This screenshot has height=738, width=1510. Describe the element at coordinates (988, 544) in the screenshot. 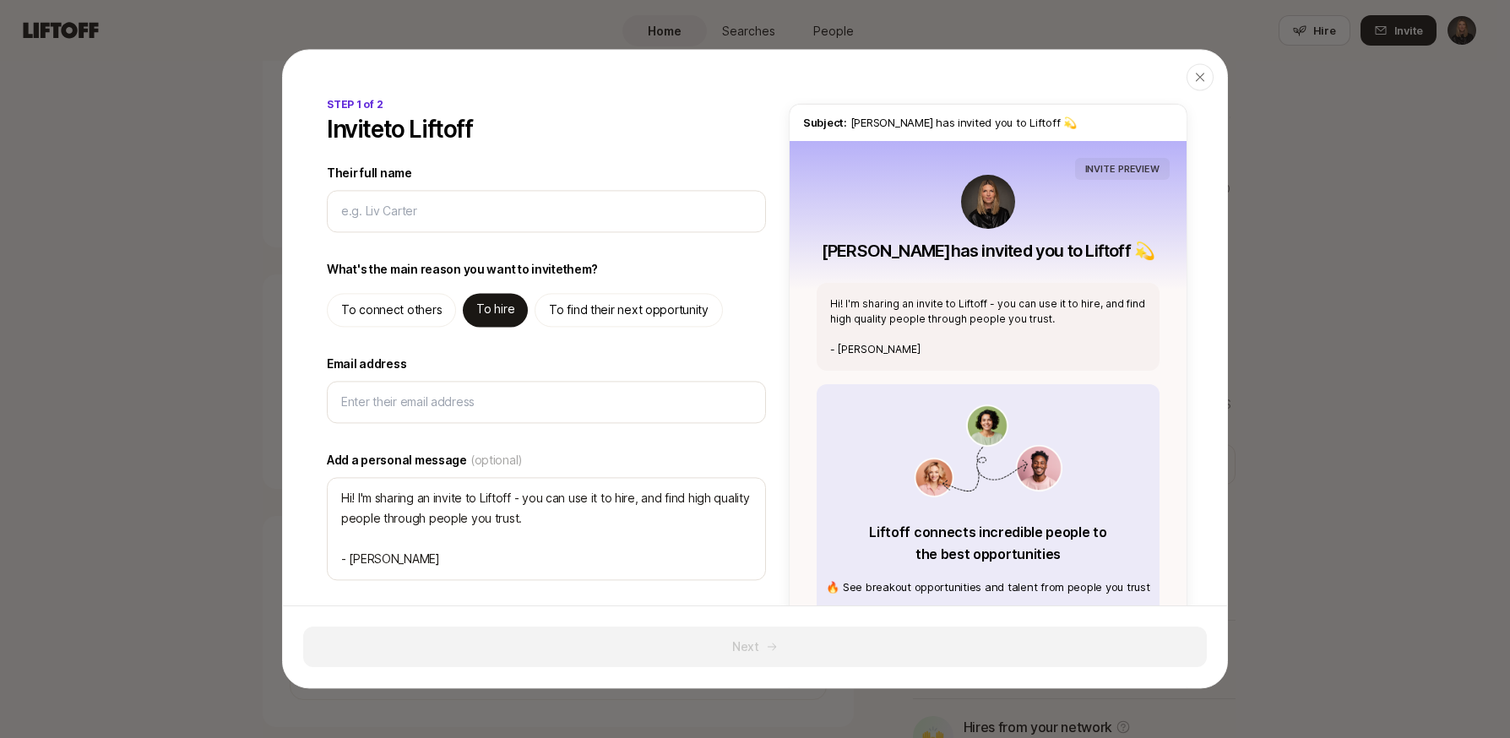

I see `p: Liftoff connects incredible people to the best opportunities` at that location.